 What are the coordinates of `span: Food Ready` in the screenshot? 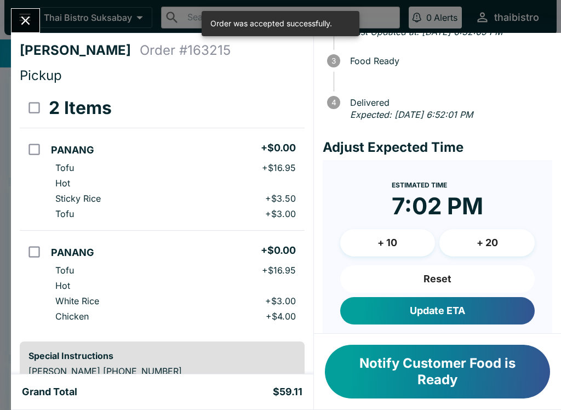 It's located at (448, 61).